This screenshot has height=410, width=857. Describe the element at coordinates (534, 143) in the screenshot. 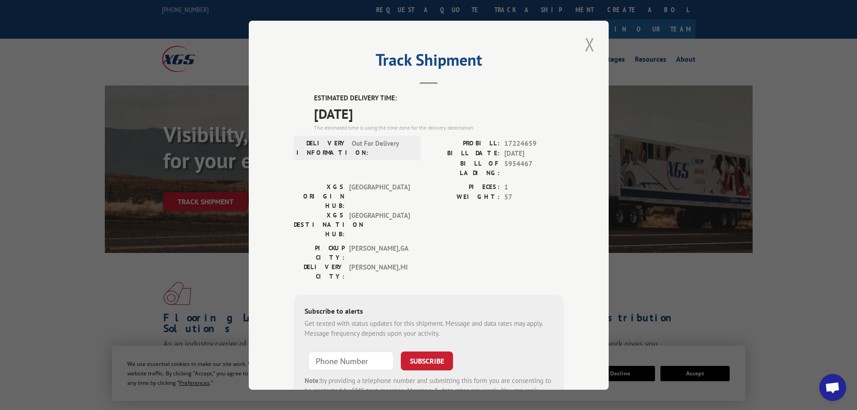

I see `span: 17224659` at that location.